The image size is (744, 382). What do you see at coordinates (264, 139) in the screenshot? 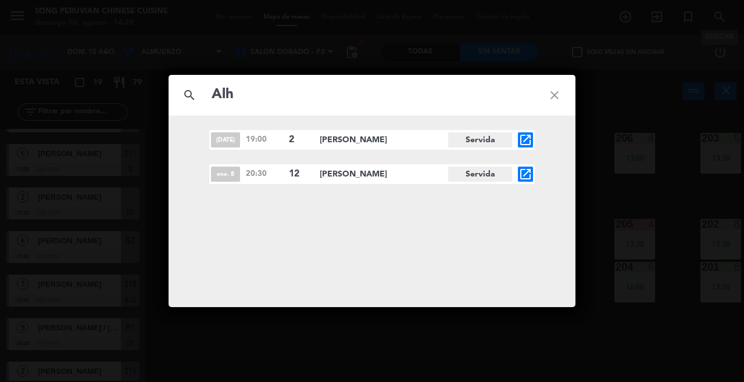
I see `span: 19:00` at bounding box center [264, 139].